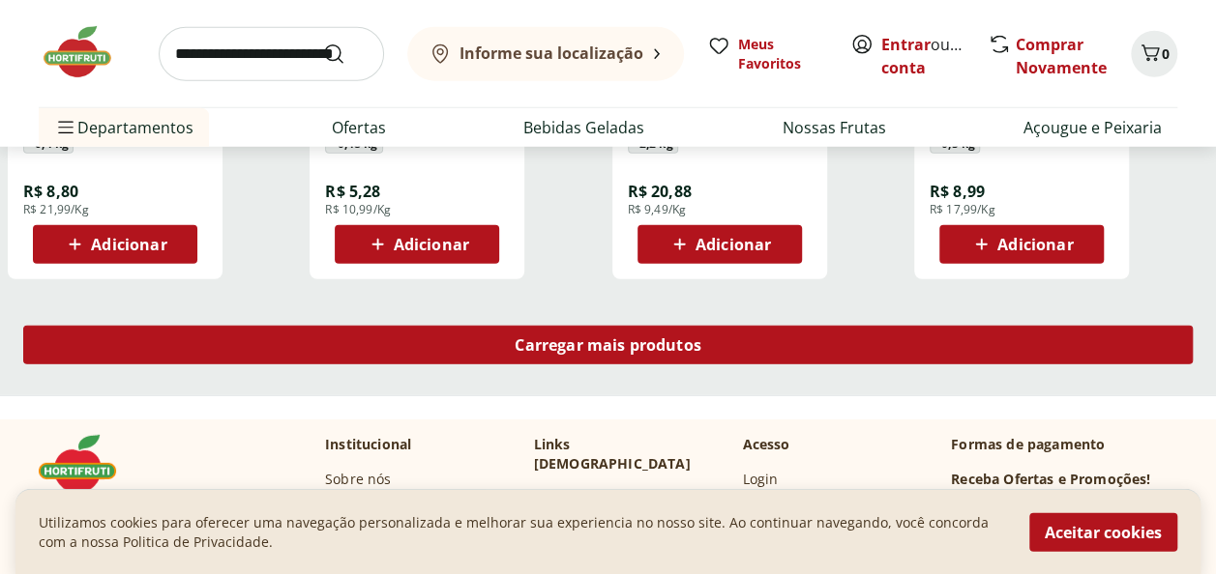 The image size is (1216, 574). What do you see at coordinates (765, 445) in the screenshot?
I see `p: Acesso` at bounding box center [765, 445].